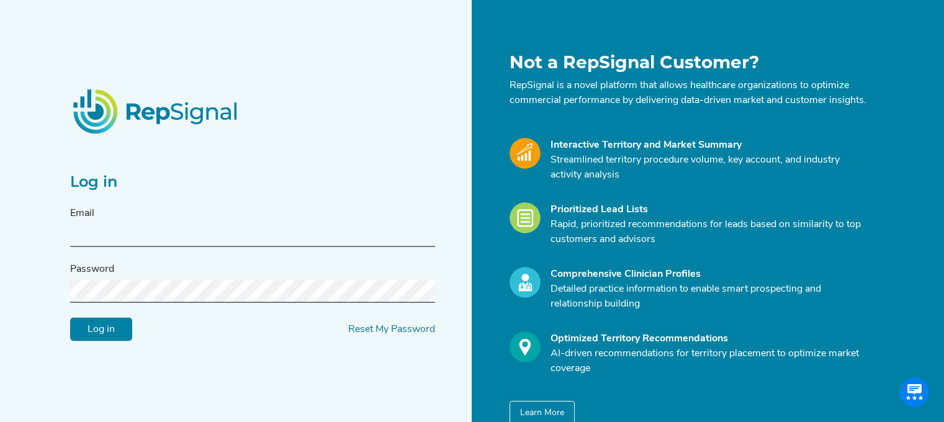 The image size is (944, 422). I want to click on h2: Log in, so click(253, 182).